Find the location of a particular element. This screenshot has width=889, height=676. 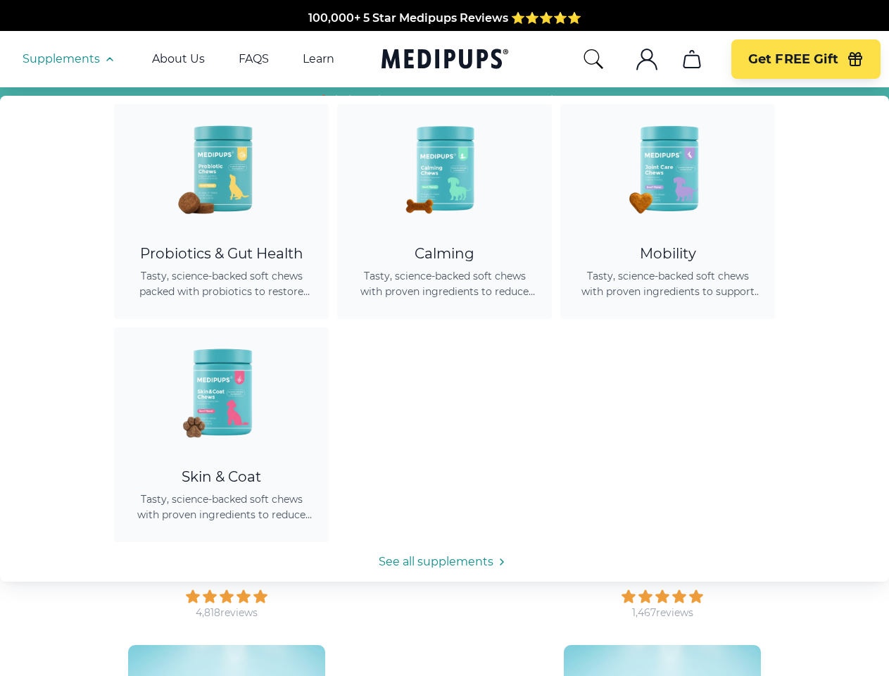

button: cart is located at coordinates (692, 59).